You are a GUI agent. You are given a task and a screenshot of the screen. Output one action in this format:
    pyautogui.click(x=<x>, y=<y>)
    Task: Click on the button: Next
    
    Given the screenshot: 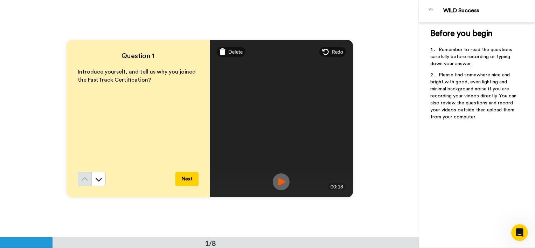 What is the action you would take?
    pyautogui.click(x=187, y=179)
    